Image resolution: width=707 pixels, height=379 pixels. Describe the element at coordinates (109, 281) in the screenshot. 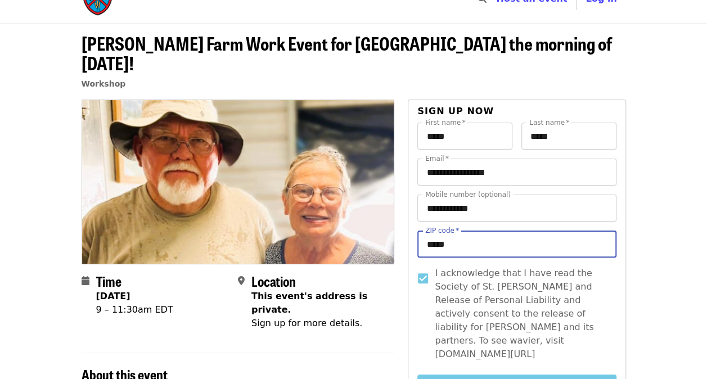

I see `span: Time` at that location.